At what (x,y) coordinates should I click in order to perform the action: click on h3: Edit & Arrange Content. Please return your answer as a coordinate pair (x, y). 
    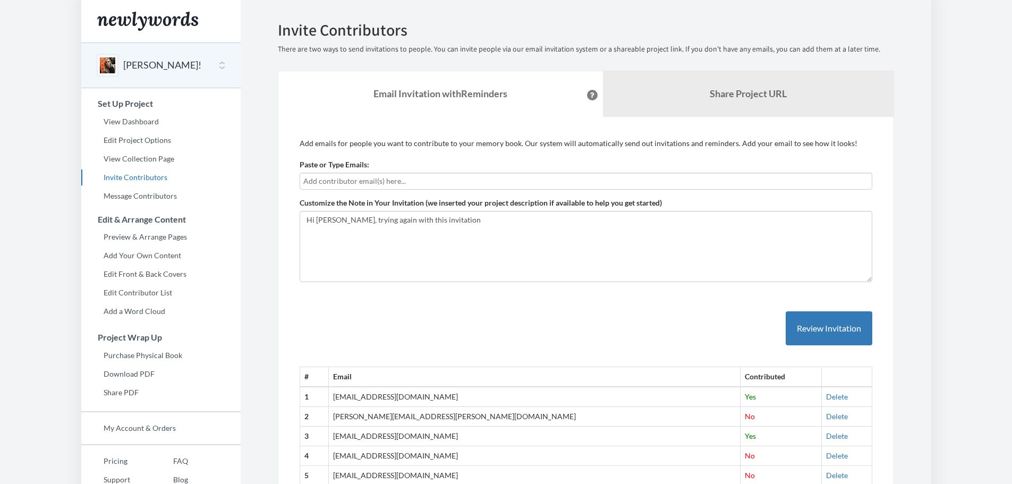
    Looking at the image, I should click on (161, 219).